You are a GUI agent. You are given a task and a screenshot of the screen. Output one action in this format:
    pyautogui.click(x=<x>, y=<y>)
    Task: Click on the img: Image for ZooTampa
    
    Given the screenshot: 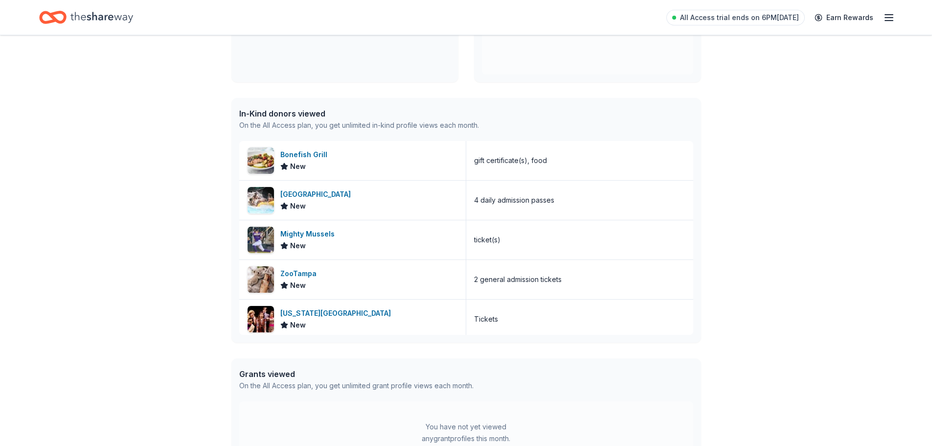 What is the action you would take?
    pyautogui.click(x=261, y=279)
    